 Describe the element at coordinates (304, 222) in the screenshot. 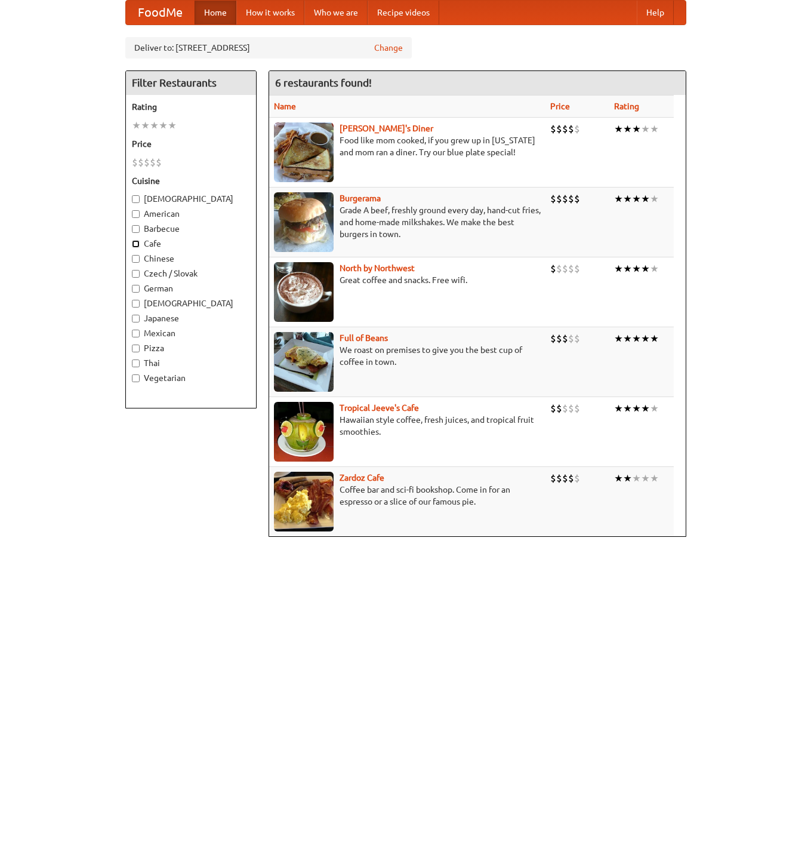

I see `img: burgerama.jpg` at that location.